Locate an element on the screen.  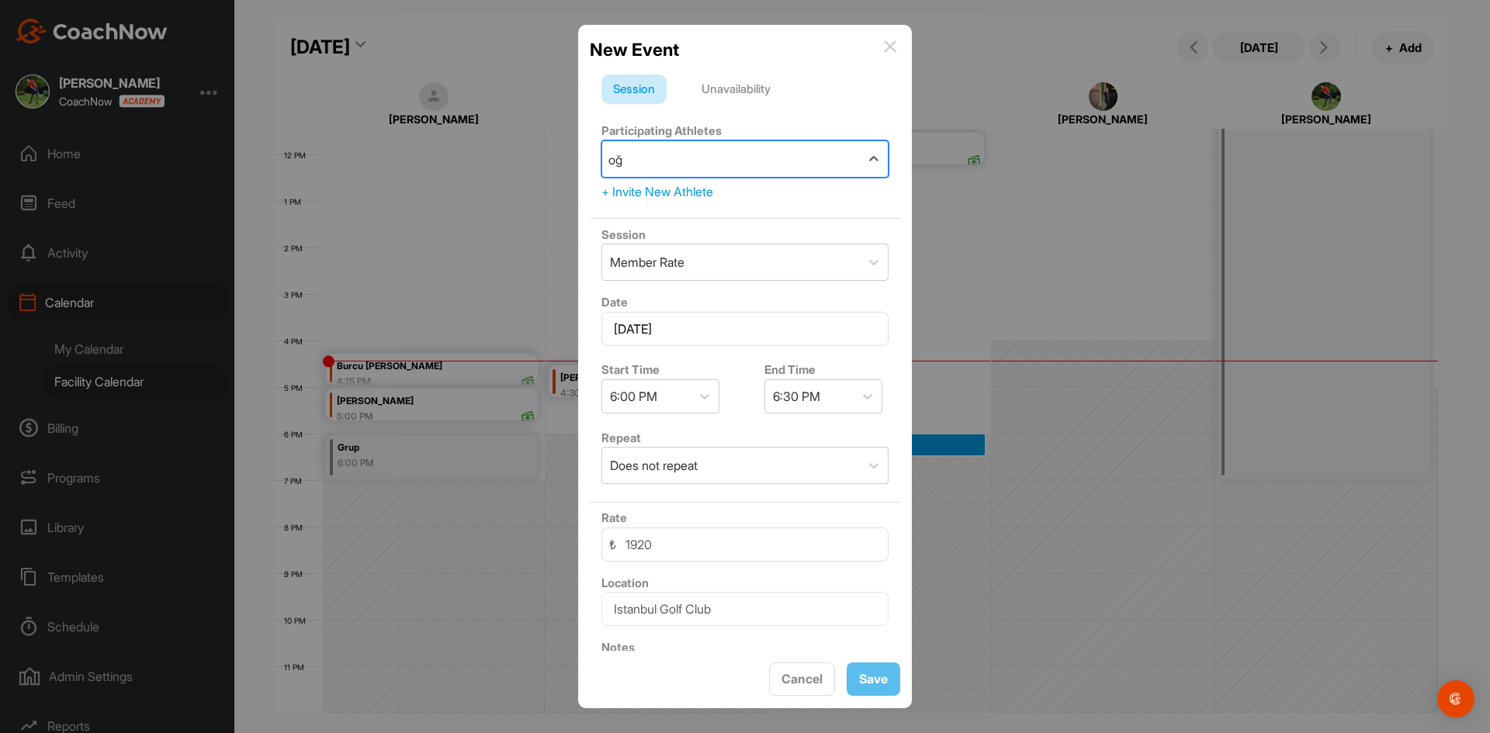
div: Open Intercom Messenger is located at coordinates (1456, 699).